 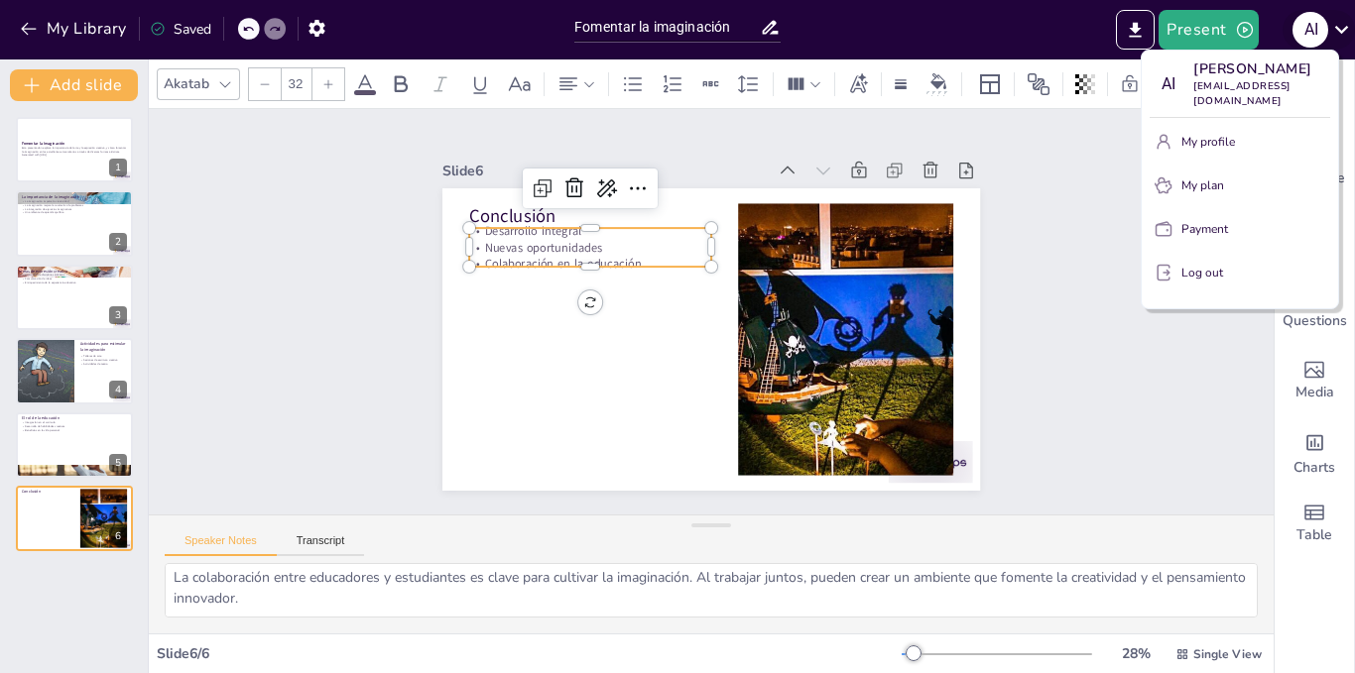 What do you see at coordinates (1167, 84) in the screenshot?
I see `div: A i` at bounding box center [1167, 84].